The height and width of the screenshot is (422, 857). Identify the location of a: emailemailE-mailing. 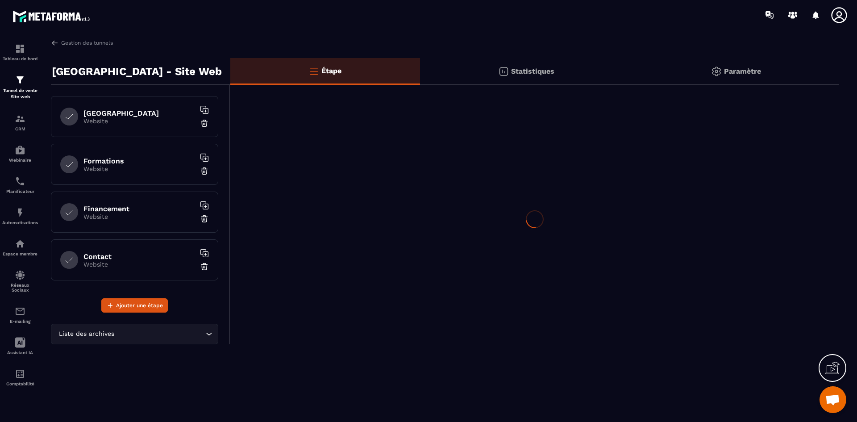
(20, 315).